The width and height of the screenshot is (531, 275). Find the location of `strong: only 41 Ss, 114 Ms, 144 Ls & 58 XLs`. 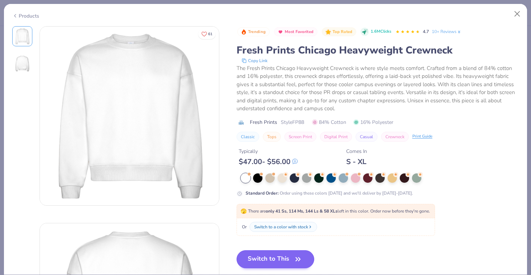

strong: only 41 Ss, 114 Ms, 144 Ls & 58 XLs is located at coordinates (301, 211).